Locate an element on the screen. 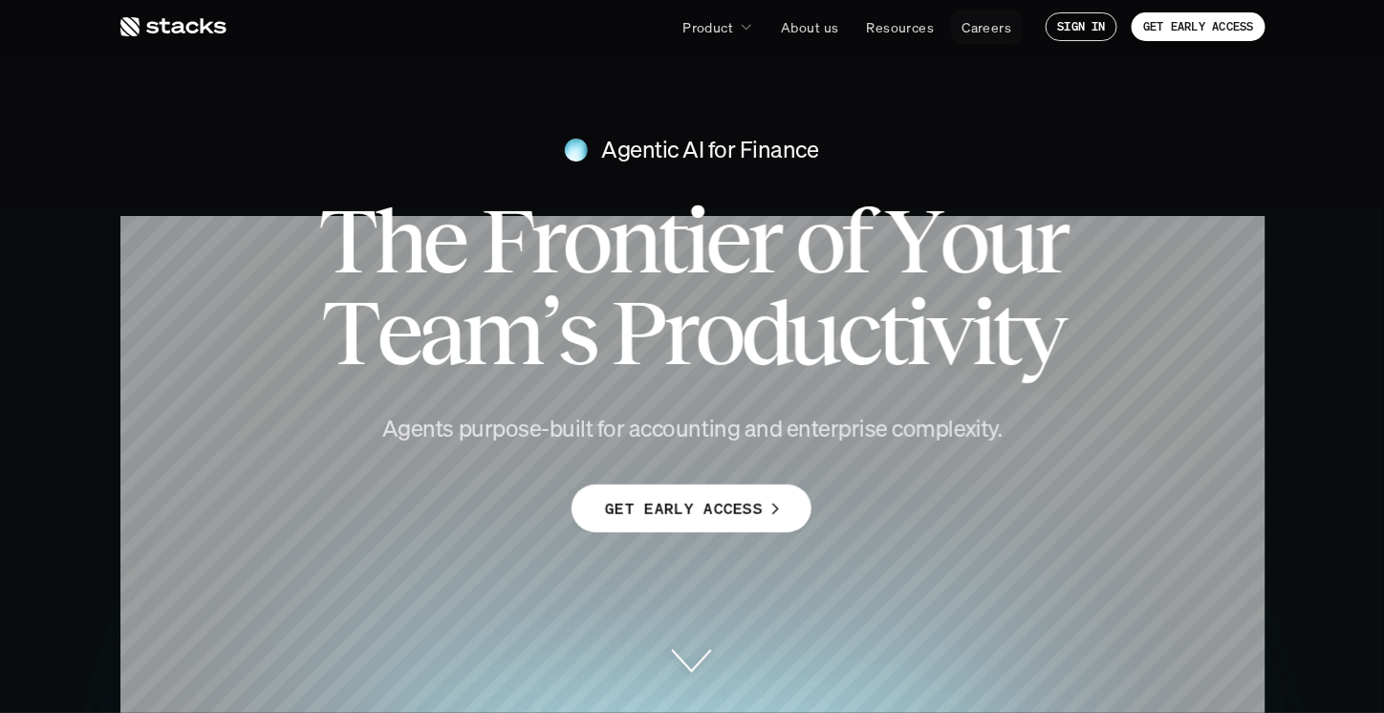 The width and height of the screenshot is (1384, 713). a: About us is located at coordinates (809, 27).